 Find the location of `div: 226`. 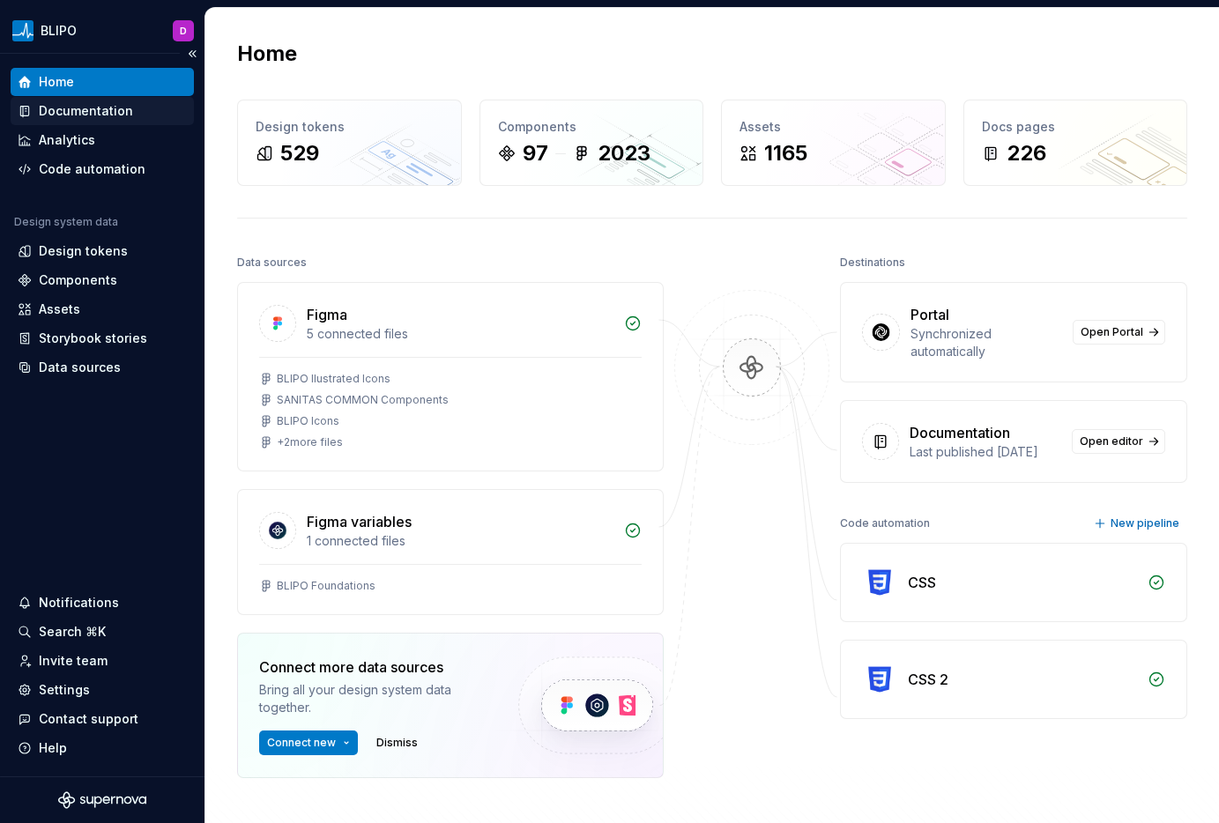

div: 226 is located at coordinates (1026, 153).